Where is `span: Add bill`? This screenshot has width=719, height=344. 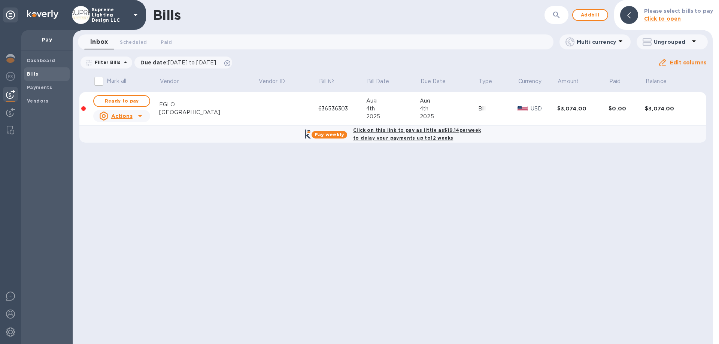 span: Add bill is located at coordinates (590, 15).